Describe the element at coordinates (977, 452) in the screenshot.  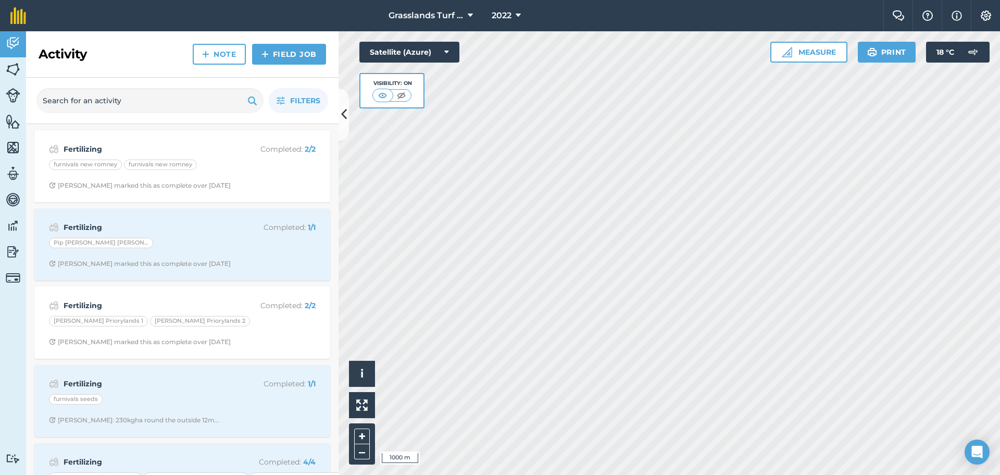
I see `div: Open Intercom Messenger` at that location.